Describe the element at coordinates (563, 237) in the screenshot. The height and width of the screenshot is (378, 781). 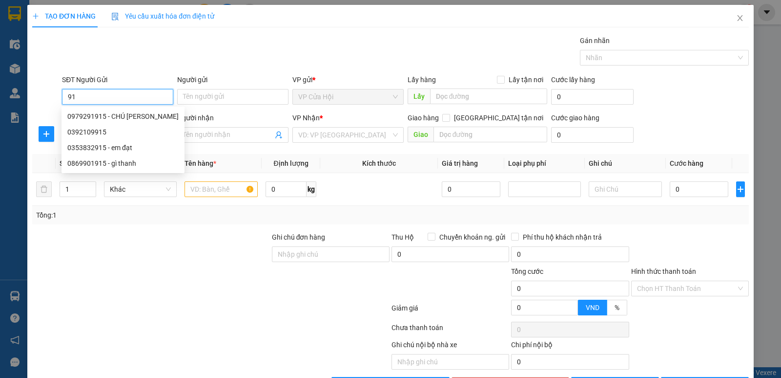
I see `span: Phí thu hộ khách nhận trả` at that location.